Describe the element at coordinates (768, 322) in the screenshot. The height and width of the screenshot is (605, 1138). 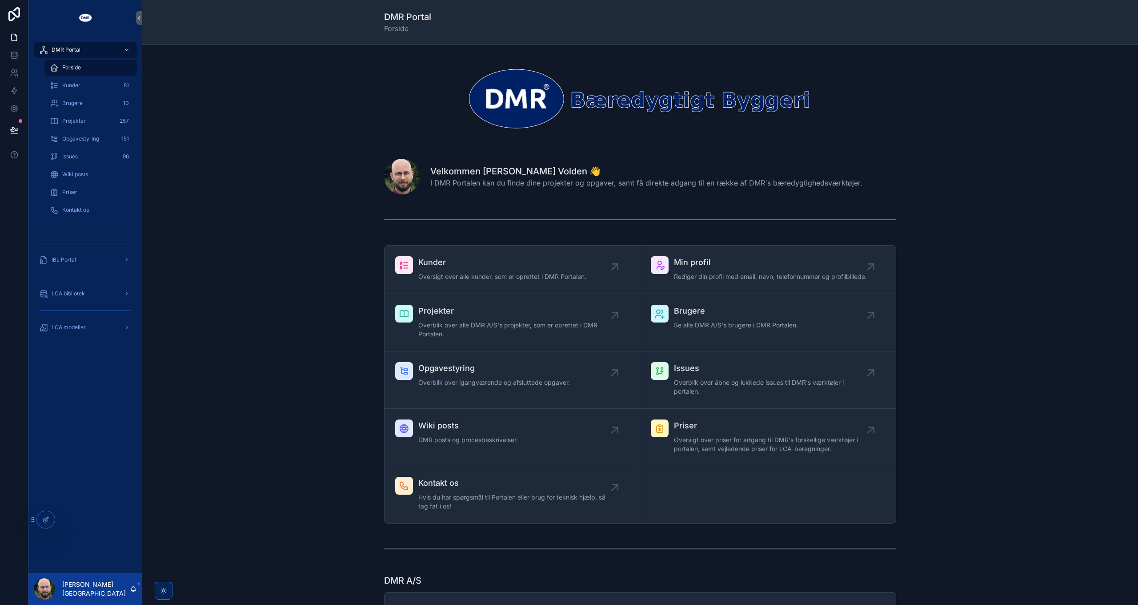
I see `a: BrugereSe alle DMR A/S's brugere i DMR Portalen.` at that location.